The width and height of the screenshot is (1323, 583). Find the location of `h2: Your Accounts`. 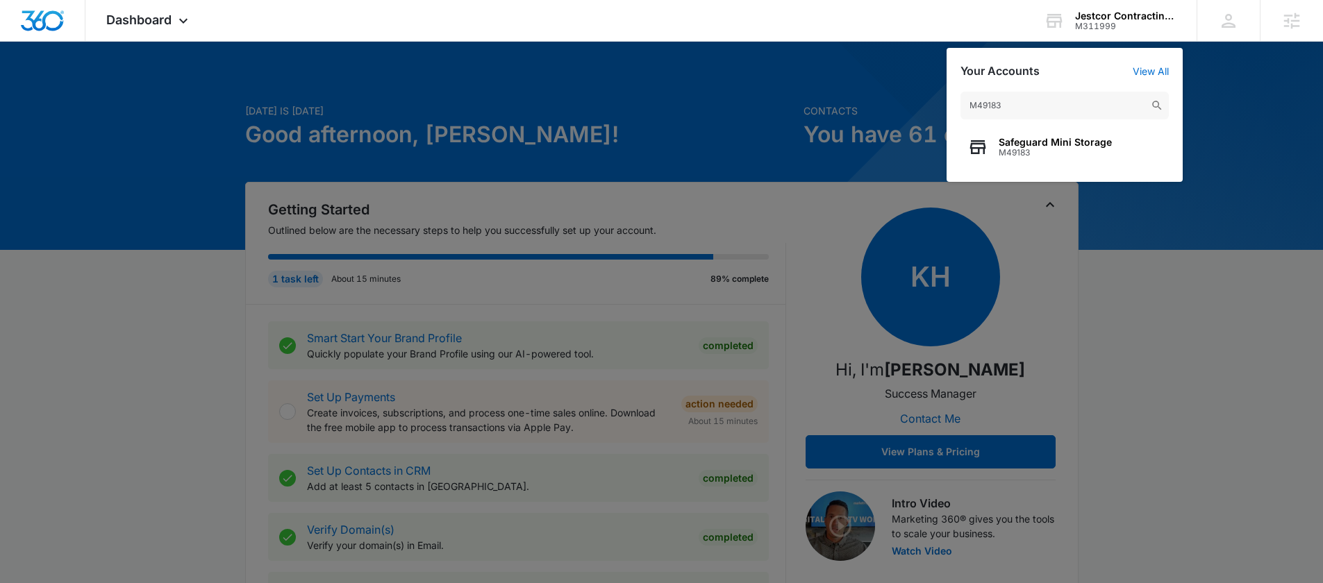

h2: Your Accounts is located at coordinates (1000, 71).